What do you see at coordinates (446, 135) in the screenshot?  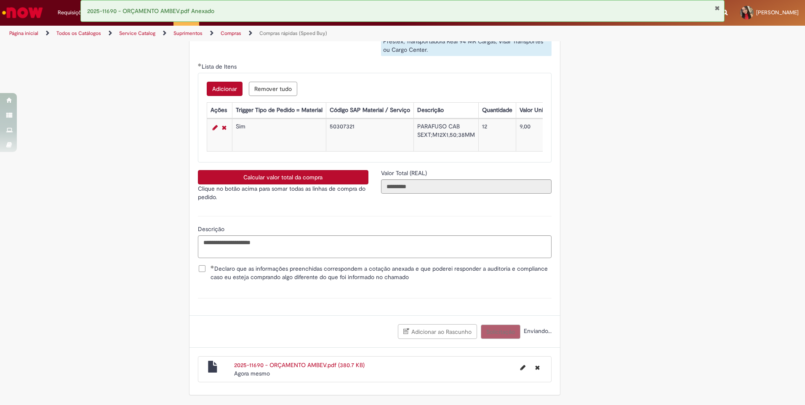 I see `td: PARAFUSO CAB SEXT;M12X1,50;38MM` at bounding box center [446, 135].